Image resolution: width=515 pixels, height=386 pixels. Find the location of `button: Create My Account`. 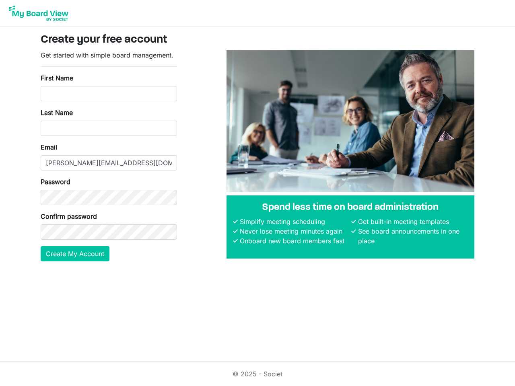

button: Create My Account is located at coordinates (75, 254).